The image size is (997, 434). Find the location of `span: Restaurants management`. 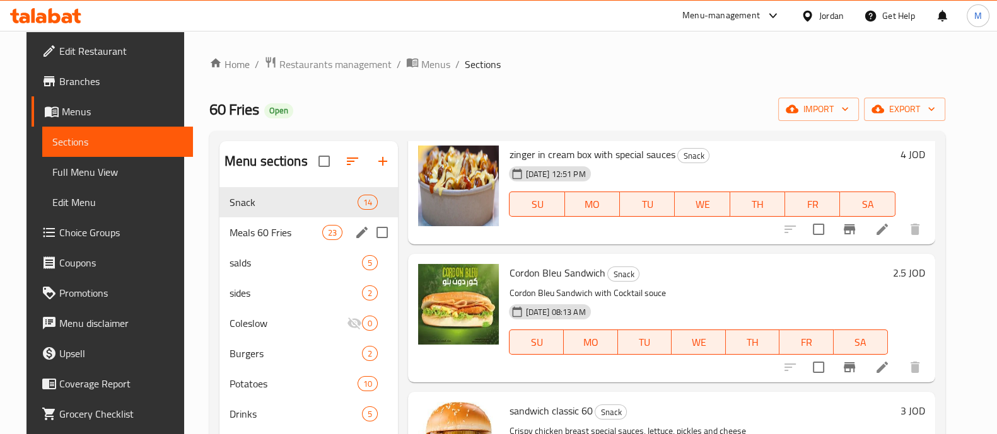

span: Restaurants management is located at coordinates (335, 64).